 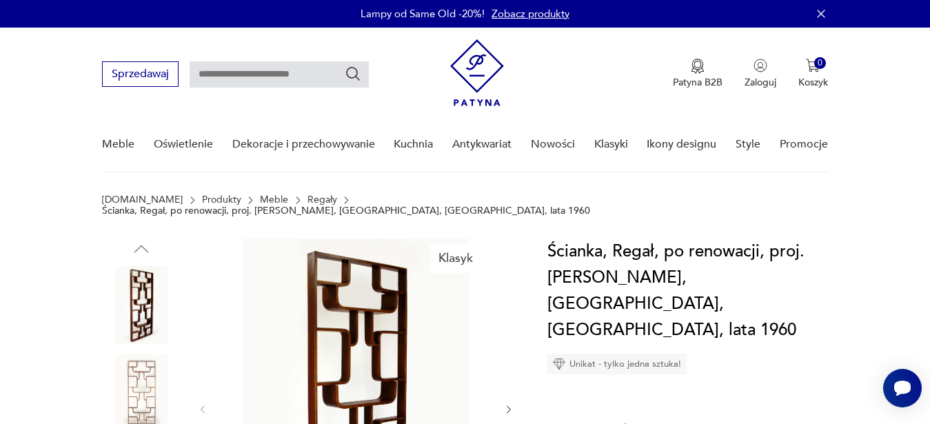 I want to click on a: Zobacz produkty, so click(x=530, y=14).